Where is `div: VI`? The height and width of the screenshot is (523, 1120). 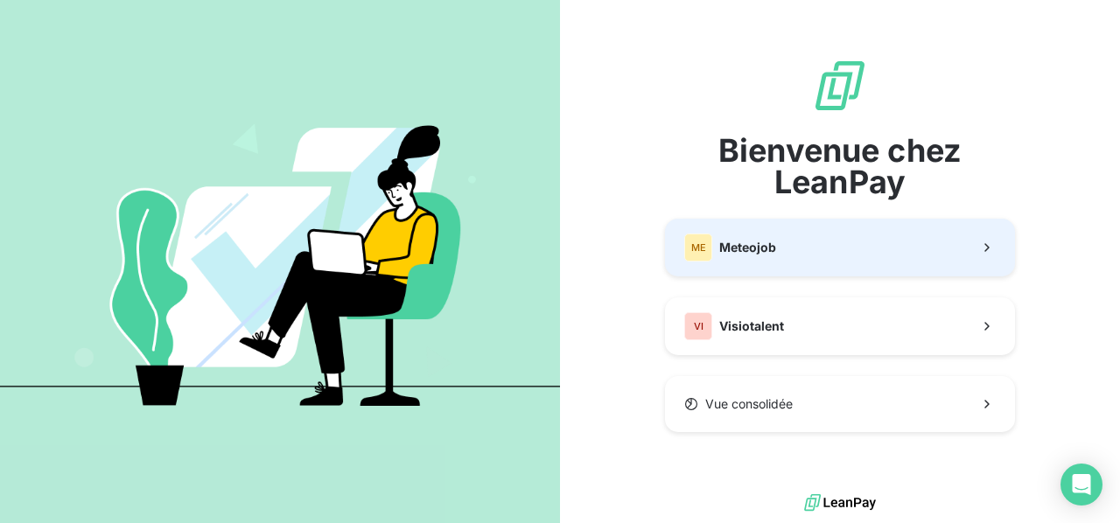
div: VI is located at coordinates (698, 326).